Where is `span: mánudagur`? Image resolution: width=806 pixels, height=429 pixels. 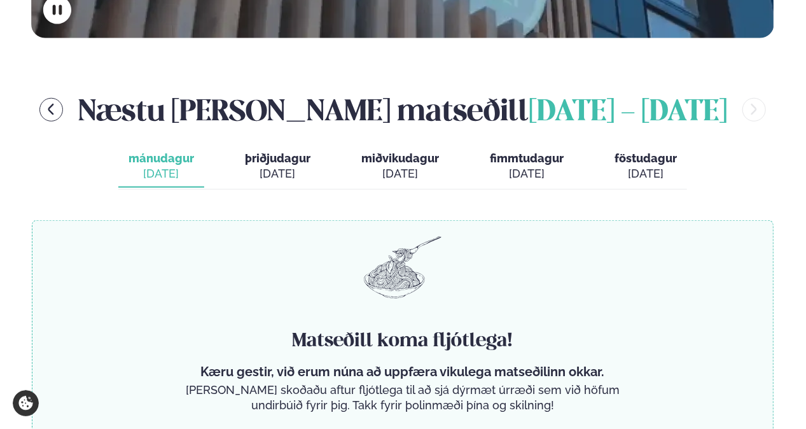
span: mánudagur is located at coordinates (161, 158).